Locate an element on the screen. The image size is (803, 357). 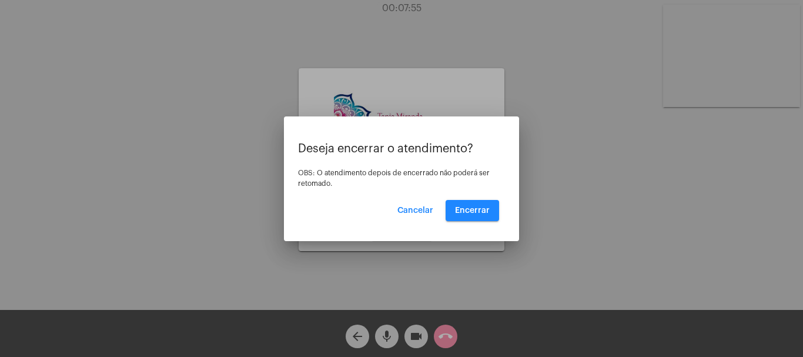
span: OBS: O atendimento depois de encerrado não poderá ser retomado. is located at coordinates (394, 178).